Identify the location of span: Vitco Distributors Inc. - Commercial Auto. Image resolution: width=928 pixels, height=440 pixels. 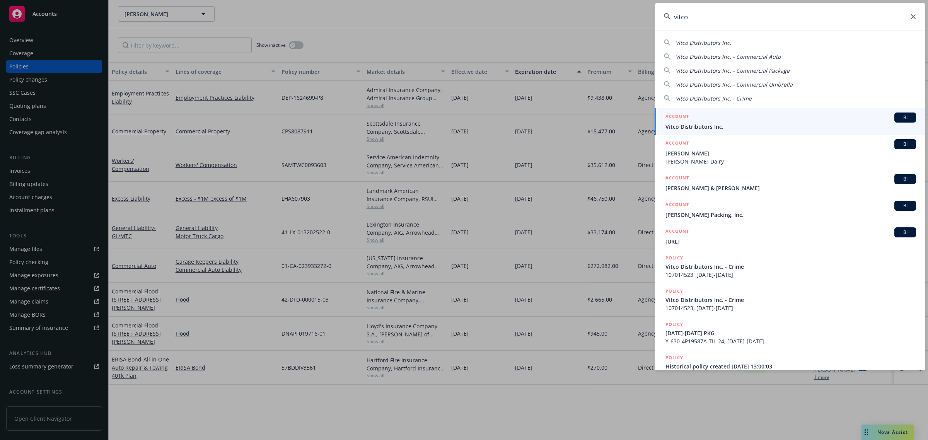
(728, 56).